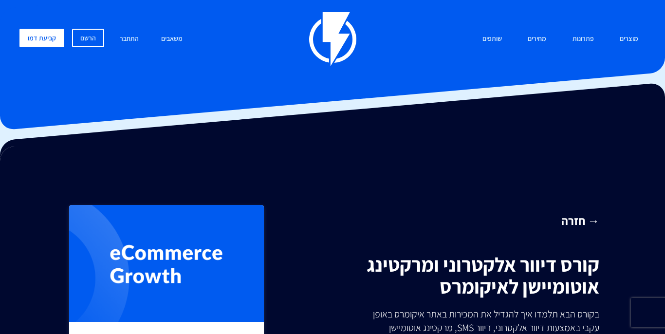  I want to click on a: שותפים, so click(493, 39).